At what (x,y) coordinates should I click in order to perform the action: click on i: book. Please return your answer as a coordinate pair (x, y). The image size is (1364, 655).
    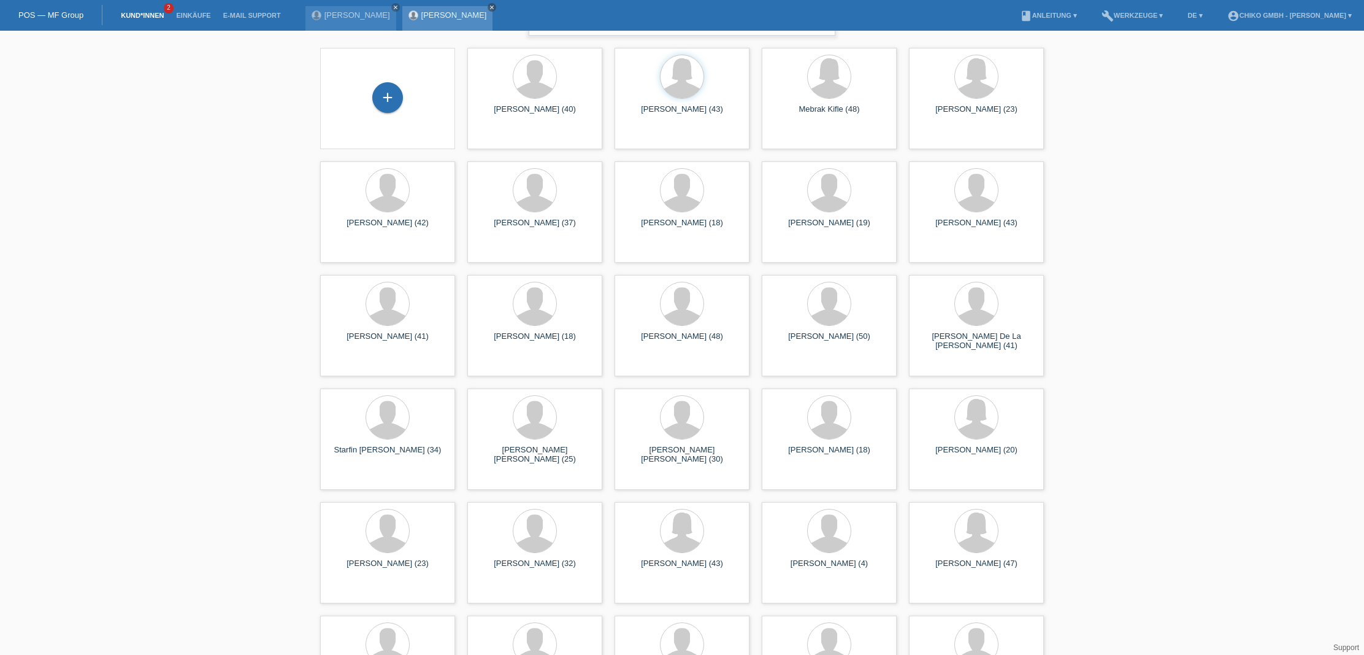
    Looking at the image, I should click on (1026, 16).